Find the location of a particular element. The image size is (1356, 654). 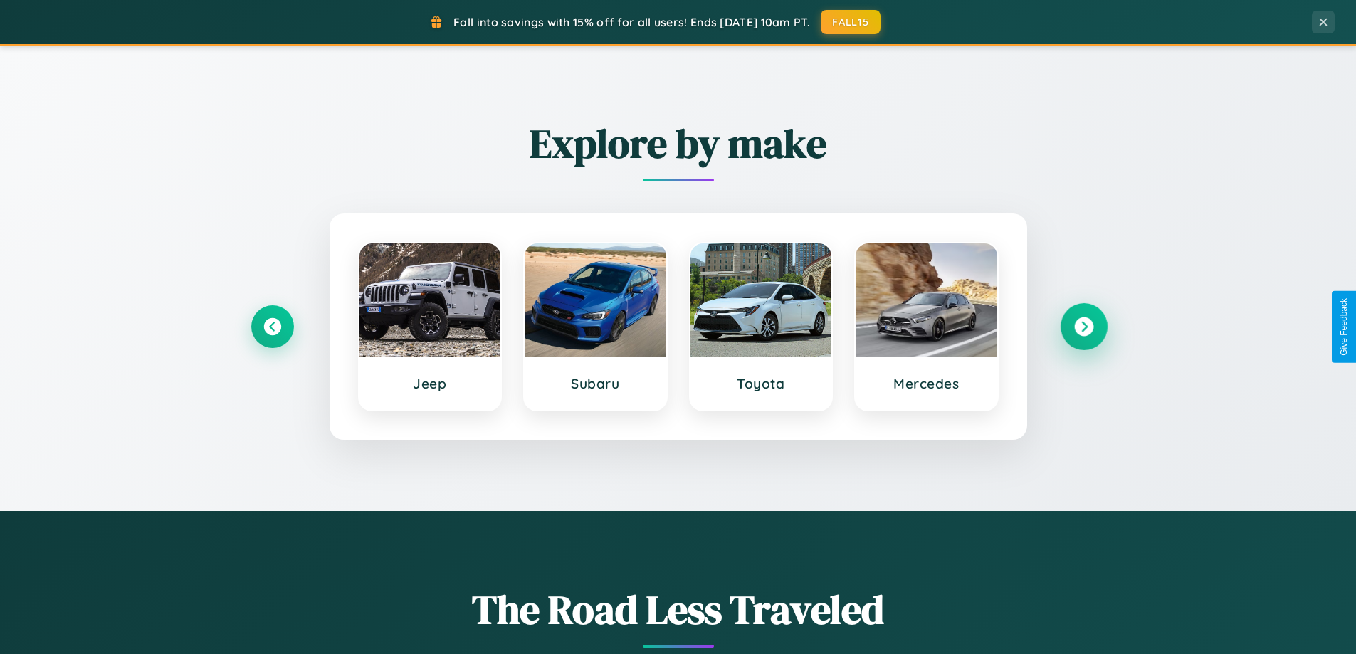

div: Give Feedback is located at coordinates (1344, 327).